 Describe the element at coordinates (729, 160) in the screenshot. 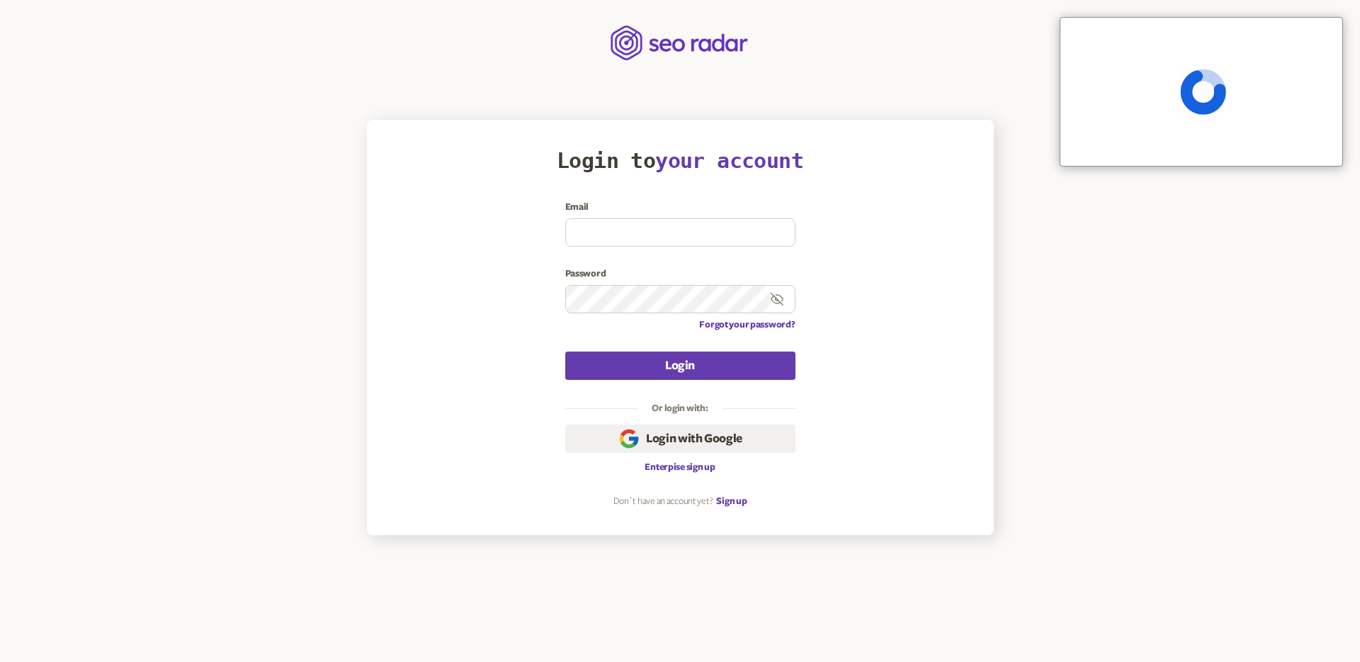

I see `span: your account` at that location.